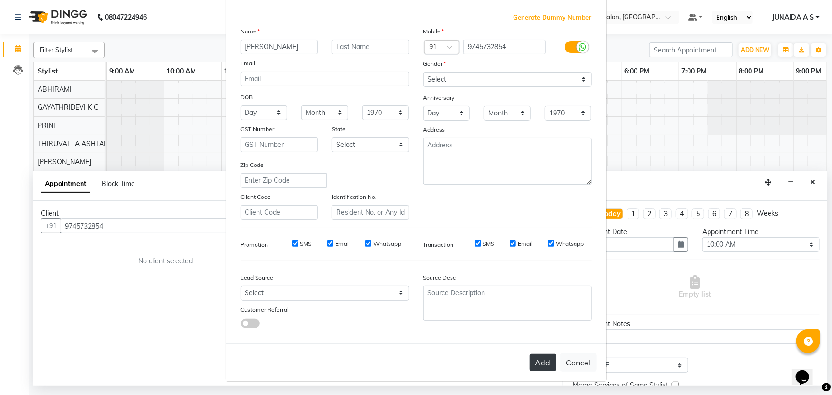 The image size is (832, 395). I want to click on input: Resident No. or Any Id, so click(370, 212).